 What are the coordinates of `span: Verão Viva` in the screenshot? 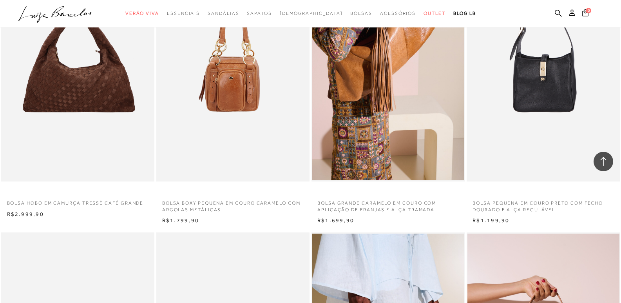 It's located at (142, 13).